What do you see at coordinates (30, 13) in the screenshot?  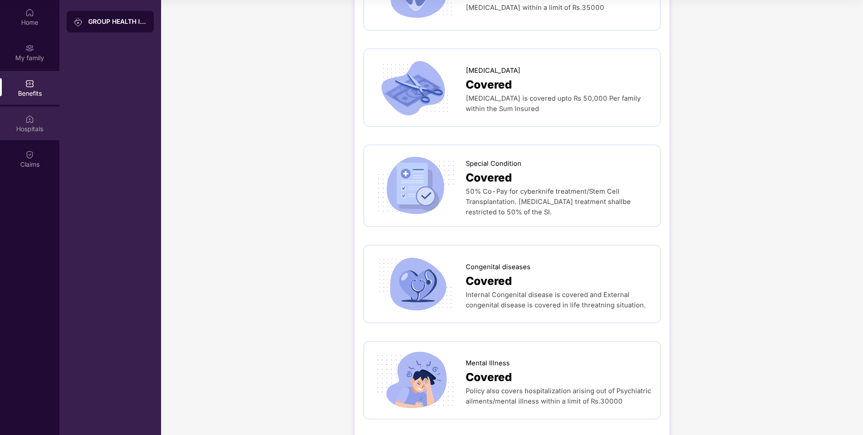 I see `img: svg+xml;base64,PHN2ZyBpZD0iSG9tZSIgeG1sbnM9Imh0dHA6Ly93d3cudzMub3JnLzIwMDAvc3ZnIiB3aWR0aD0iMjAiIG...` at bounding box center [30, 13].